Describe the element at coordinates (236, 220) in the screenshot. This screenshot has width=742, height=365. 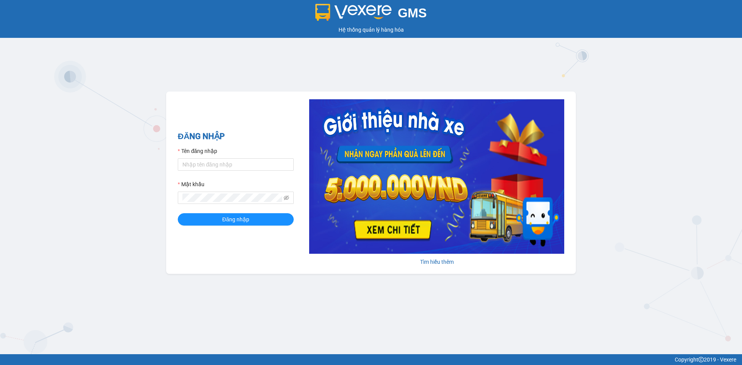
I see `button: Đăng nhập` at that location.